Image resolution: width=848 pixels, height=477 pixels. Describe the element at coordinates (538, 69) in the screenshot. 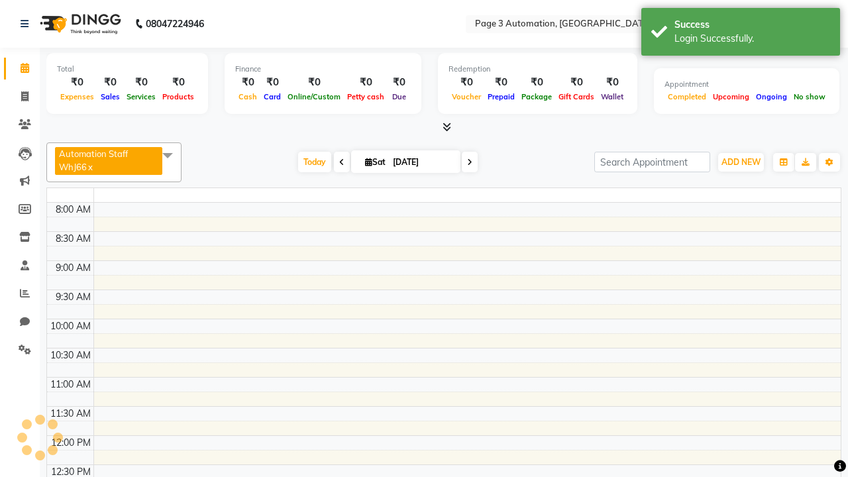

I see `div: Redemption` at that location.